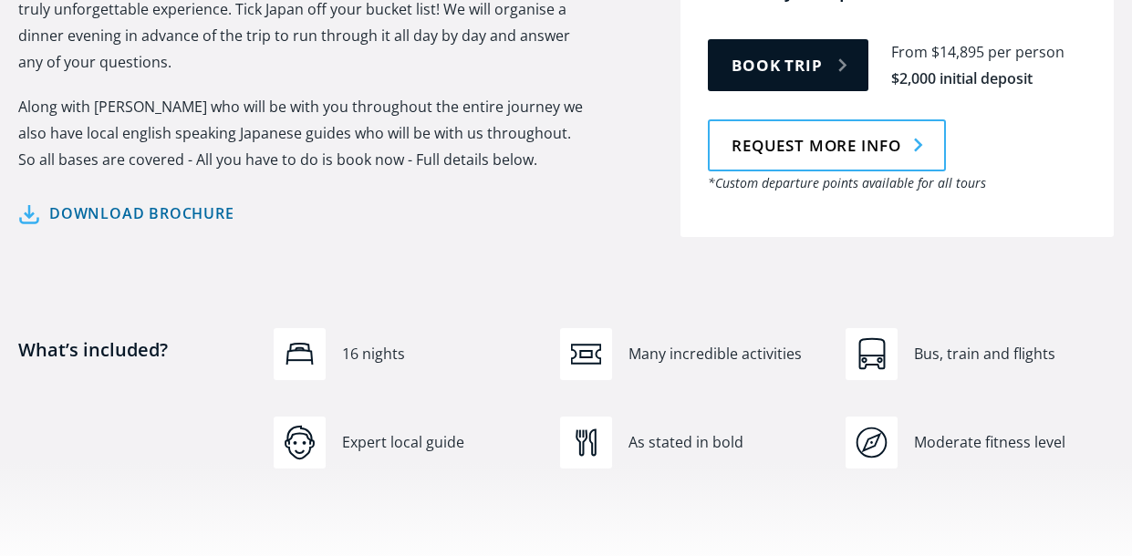 The image size is (1132, 556). Describe the element at coordinates (788, 65) in the screenshot. I see `a: Book trip` at that location.